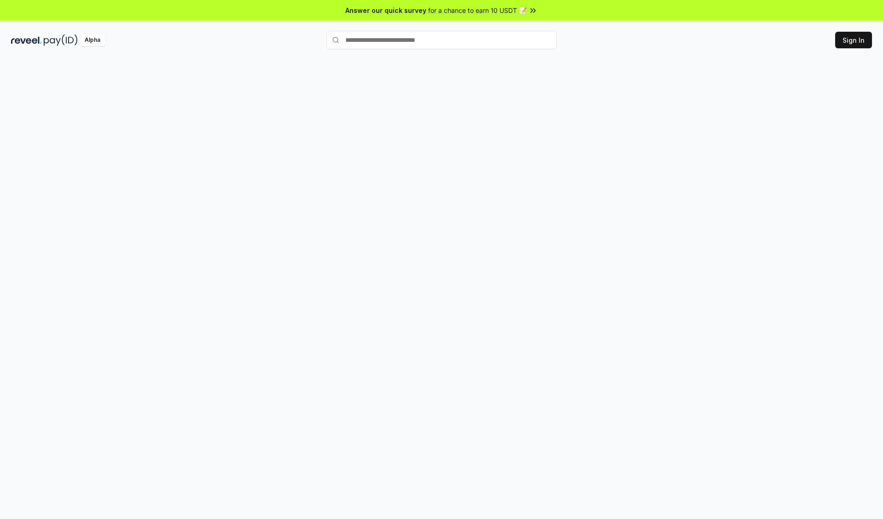 The height and width of the screenshot is (519, 883). I want to click on img: pay_id, so click(61, 40).